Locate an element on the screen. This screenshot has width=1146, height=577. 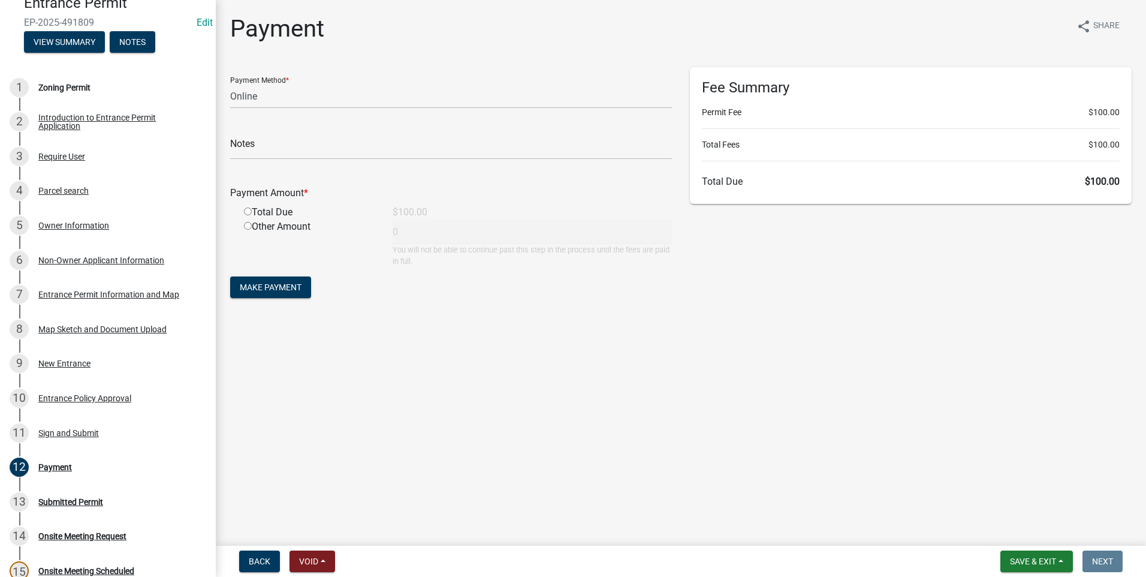
span: Next is located at coordinates (1102, 561).